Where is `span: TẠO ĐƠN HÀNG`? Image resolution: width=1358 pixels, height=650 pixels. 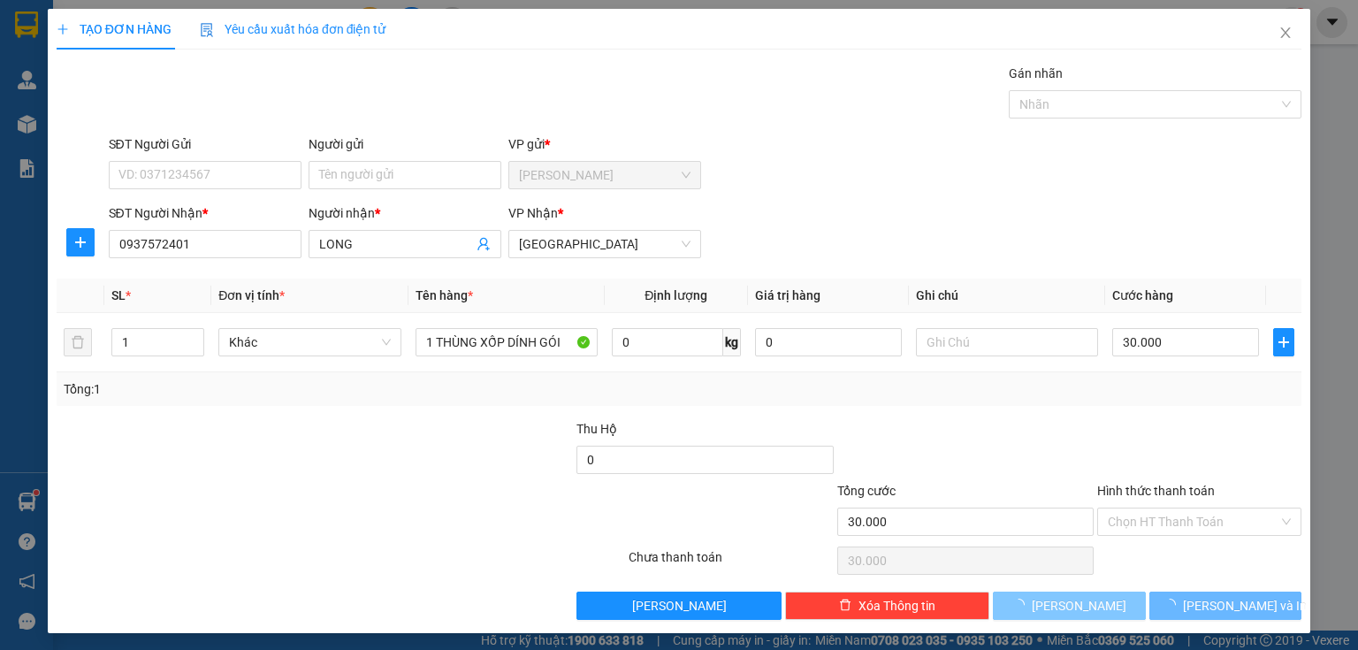 span: TẠO ĐƠN HÀNG is located at coordinates (114, 29).